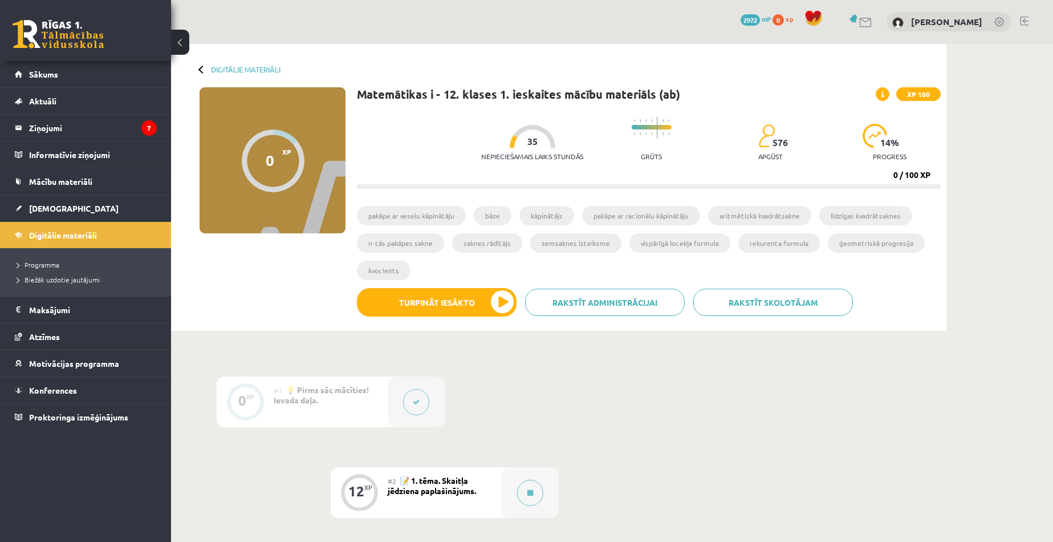  What do you see at coordinates (287, 152) in the screenshot?
I see `span: XP` at bounding box center [287, 152].